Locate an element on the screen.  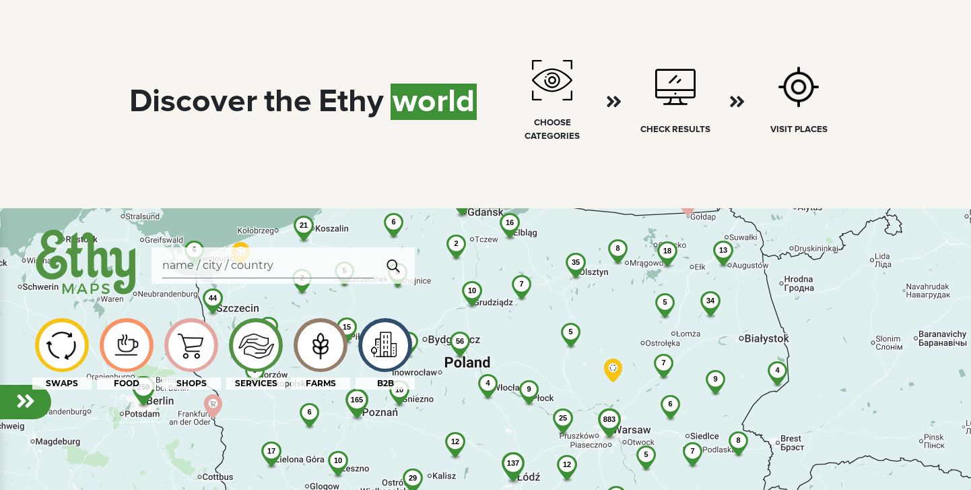
span: 35 is located at coordinates (576, 262).